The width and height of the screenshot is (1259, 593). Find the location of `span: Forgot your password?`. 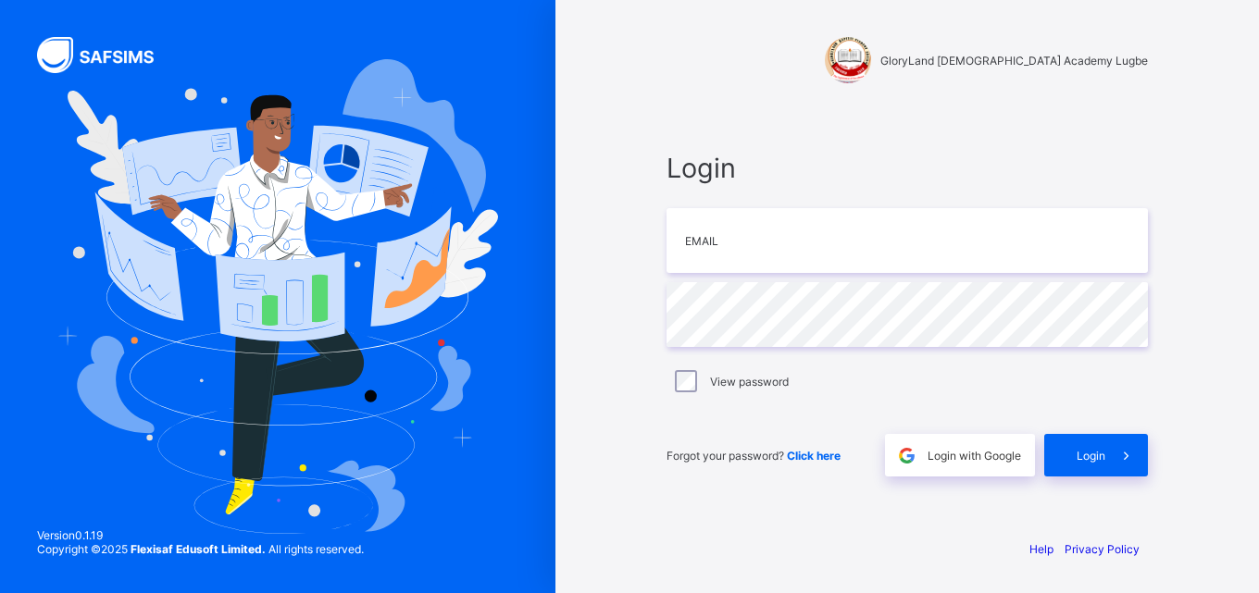

span: Forgot your password? is located at coordinates (753, 455).